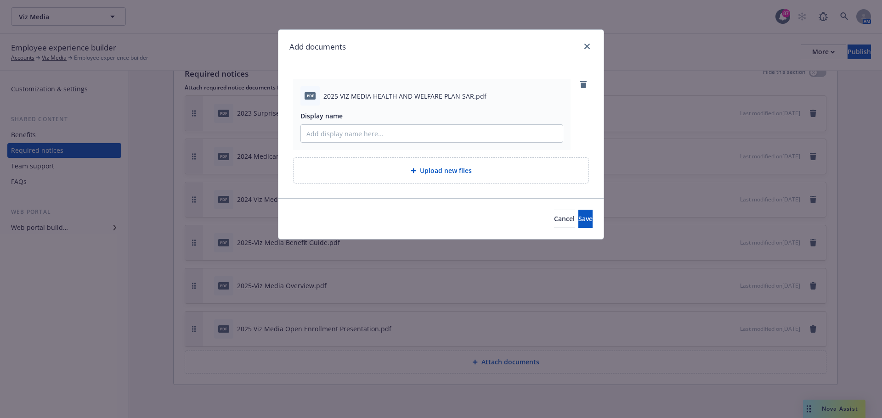  Describe the element at coordinates (564, 219) in the screenshot. I see `button: Cancel` at that location.